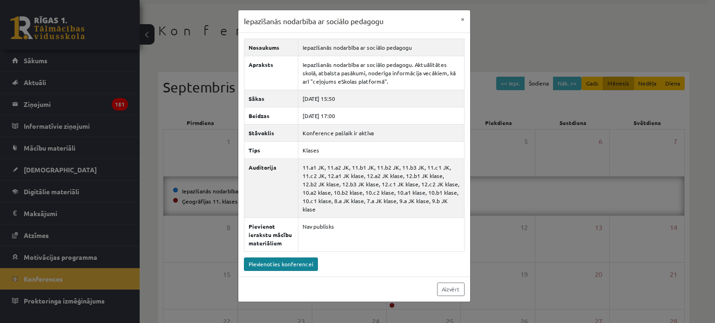 Image resolution: width=715 pixels, height=323 pixels. Describe the element at coordinates (281, 264) in the screenshot. I see `a: Pievienoties konferencei` at that location.